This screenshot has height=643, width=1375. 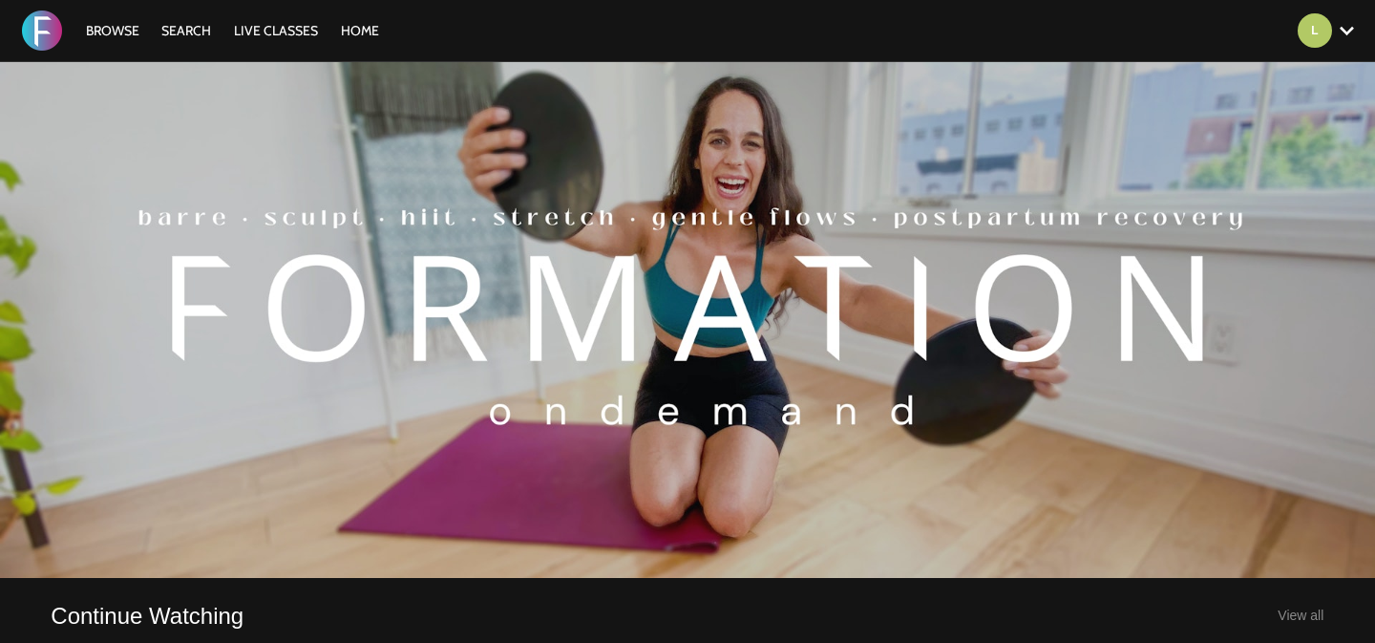 What do you see at coordinates (233, 31) in the screenshot?
I see `nav: Primary` at bounding box center [233, 31].